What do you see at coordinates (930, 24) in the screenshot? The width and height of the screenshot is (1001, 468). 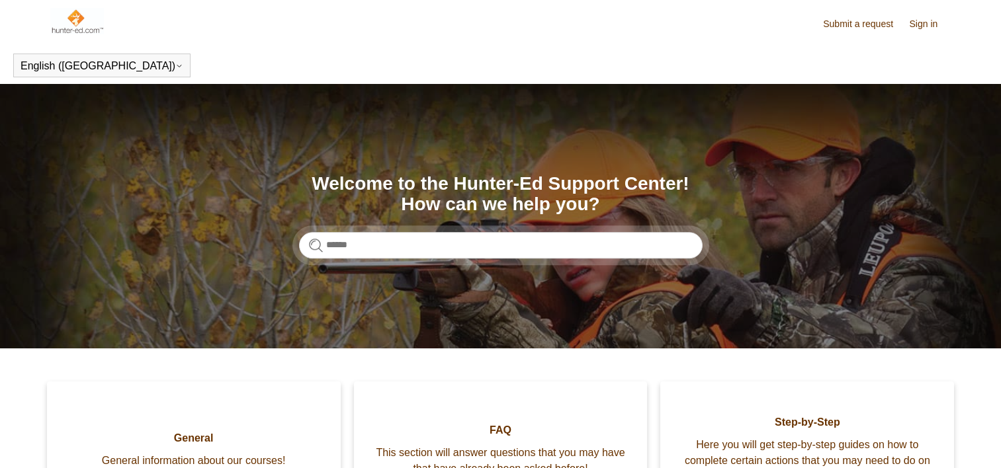 I see `a: Sign in` at bounding box center [930, 24].